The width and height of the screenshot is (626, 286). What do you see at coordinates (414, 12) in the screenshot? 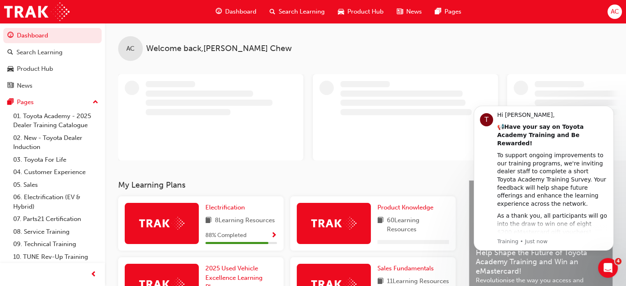
I see `span: News` at bounding box center [414, 12].